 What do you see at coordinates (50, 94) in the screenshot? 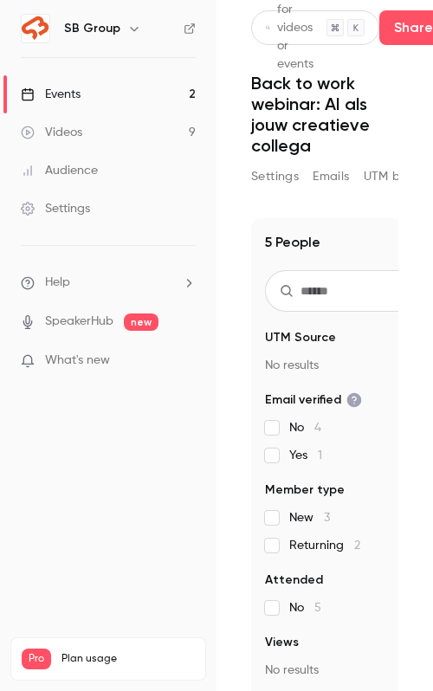
I see `div: Events` at bounding box center [50, 94].